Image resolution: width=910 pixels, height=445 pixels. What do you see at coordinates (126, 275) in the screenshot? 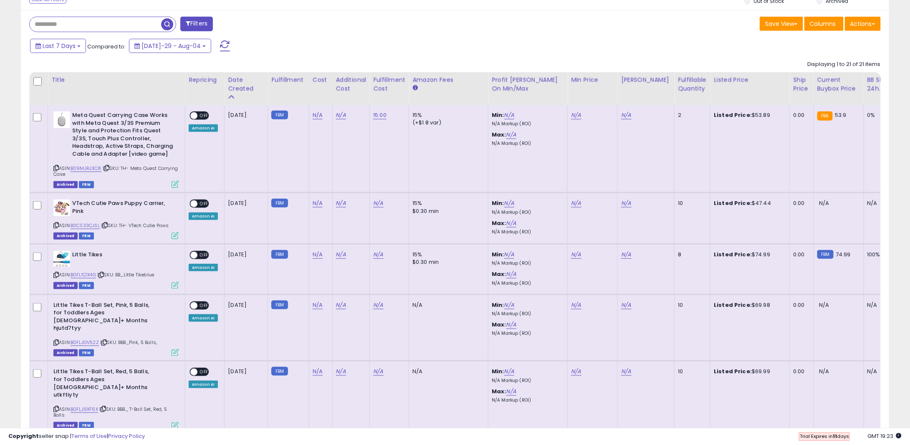
I see `span: | SKU: BB_Little Tikeblue` at bounding box center [126, 275].